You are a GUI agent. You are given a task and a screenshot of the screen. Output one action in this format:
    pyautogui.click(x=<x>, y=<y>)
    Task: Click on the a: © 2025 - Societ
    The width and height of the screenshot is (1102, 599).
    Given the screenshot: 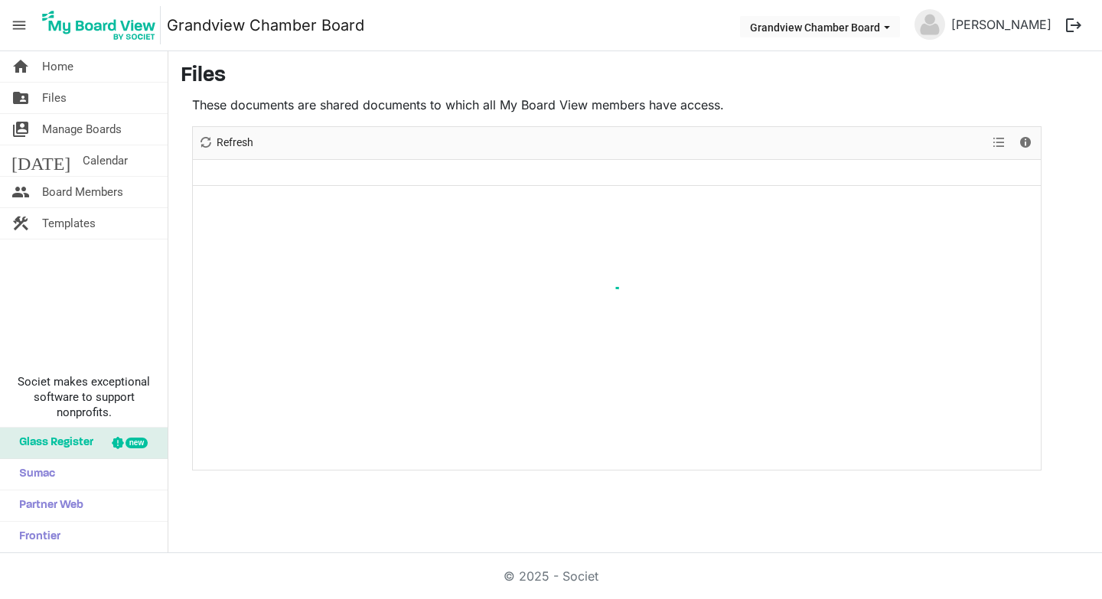 What is the action you would take?
    pyautogui.click(x=551, y=576)
    